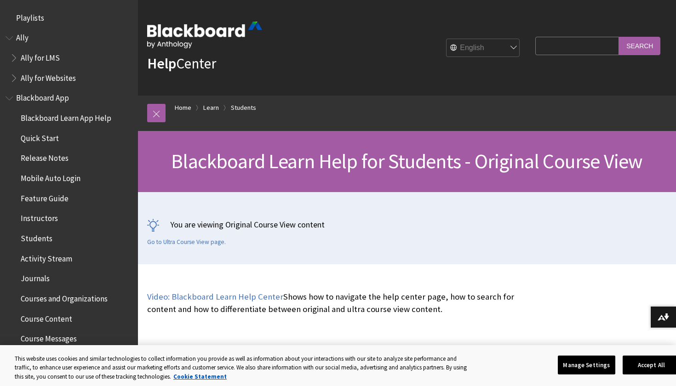  I want to click on span: Mobile Auto Login, so click(51, 177).